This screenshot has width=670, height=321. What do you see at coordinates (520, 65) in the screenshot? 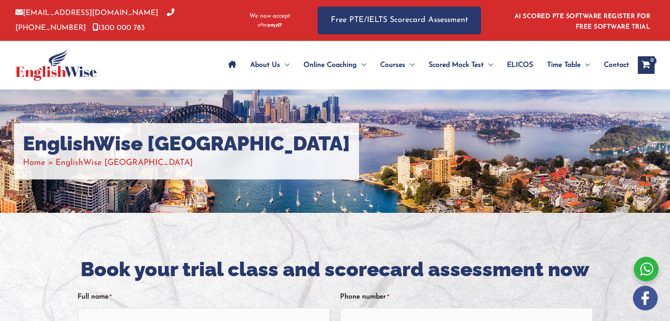
I see `a: ELICOS` at bounding box center [520, 65].